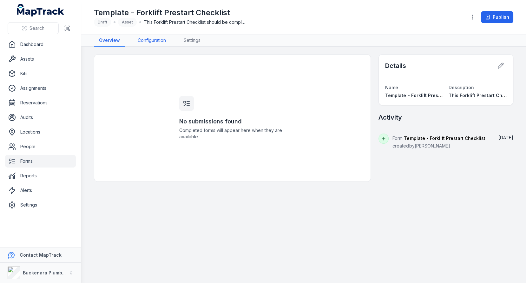 This screenshot has height=283, width=526. Describe the element at coordinates (506, 137) in the screenshot. I see `time: 26/06/2025, 4:46:14 pm` at that location.